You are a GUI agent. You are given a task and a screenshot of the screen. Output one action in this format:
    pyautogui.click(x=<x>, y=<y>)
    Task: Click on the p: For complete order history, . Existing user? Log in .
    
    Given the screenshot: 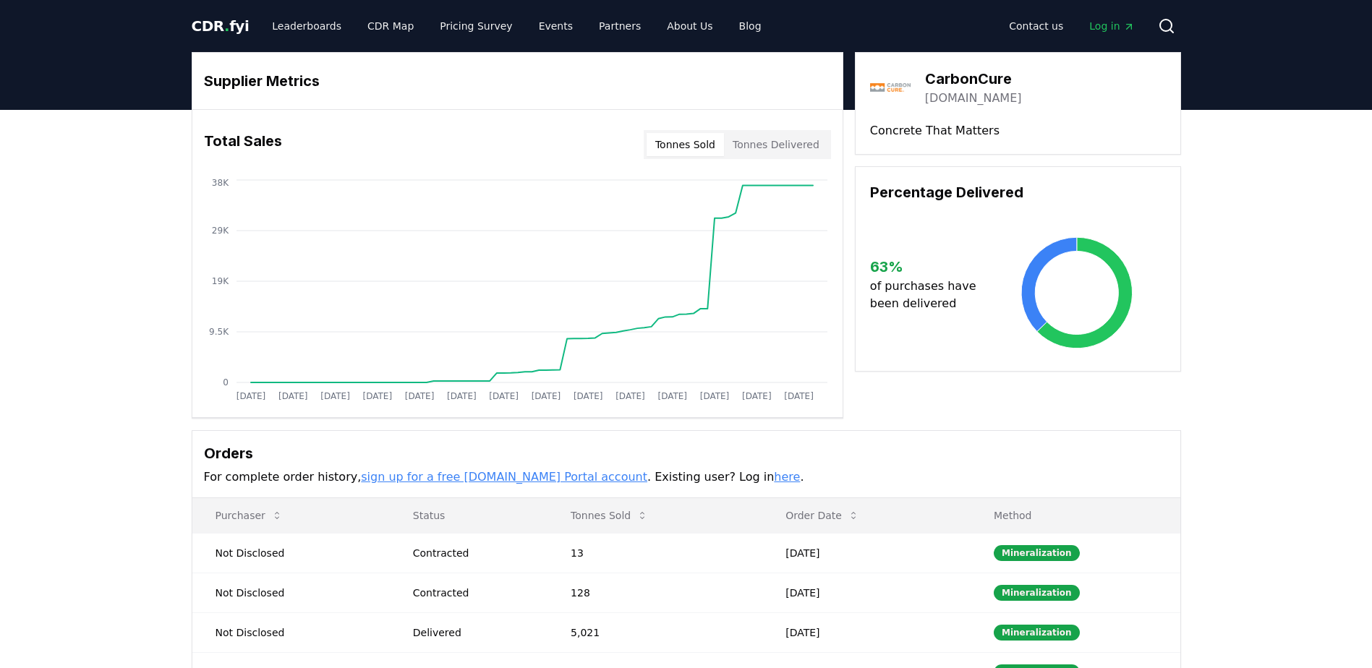 What is the action you would take?
    pyautogui.click(x=686, y=477)
    